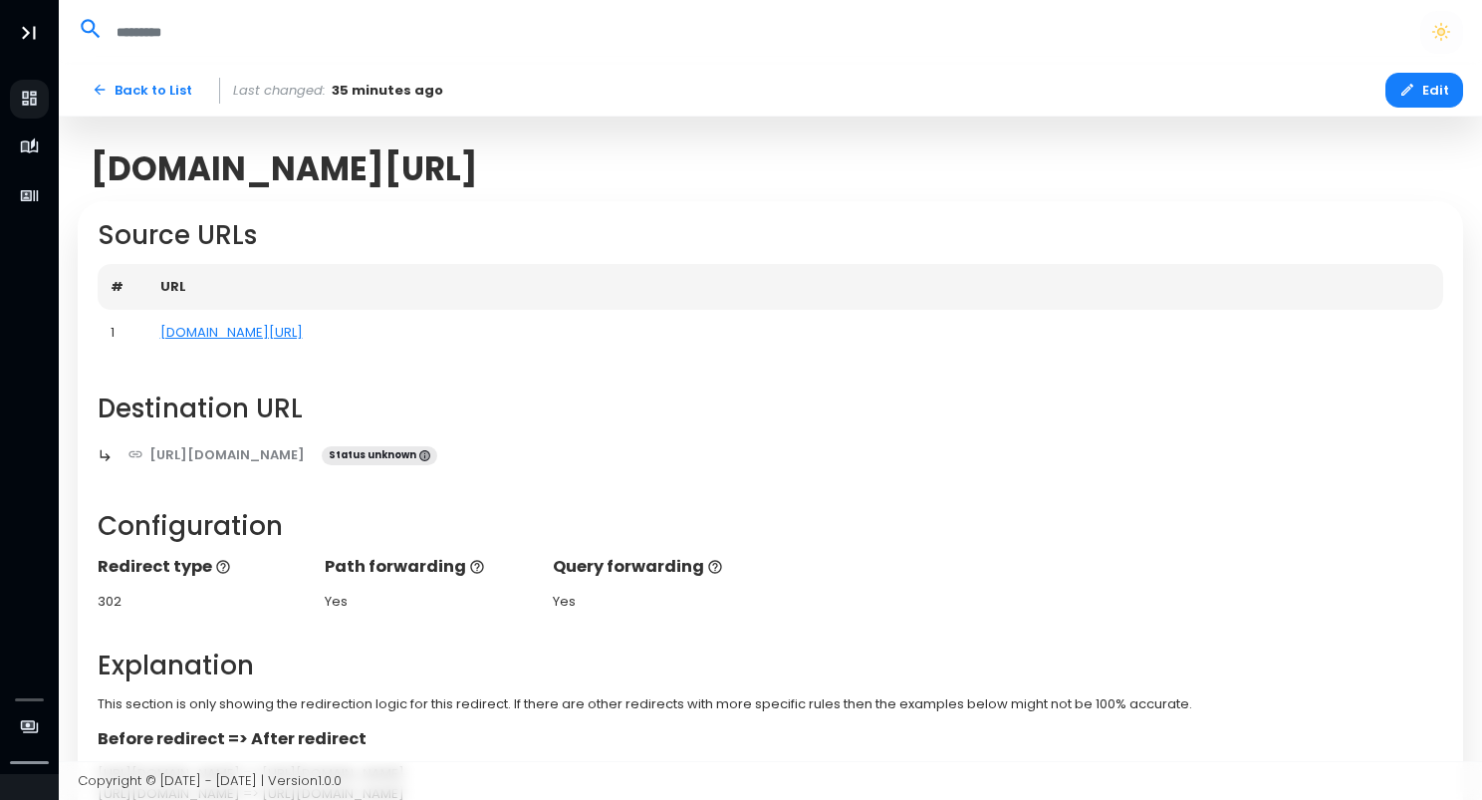  Describe the element at coordinates (1424, 90) in the screenshot. I see `button: Edit` at that location.